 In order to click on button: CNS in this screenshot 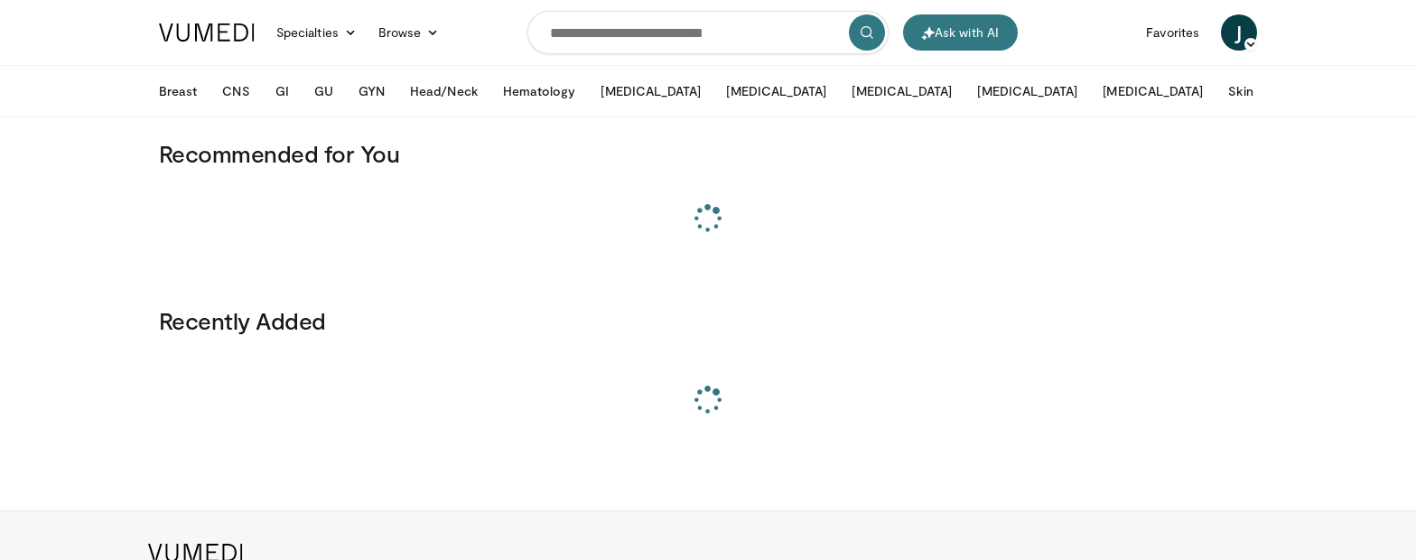, I will do `click(236, 91)`.